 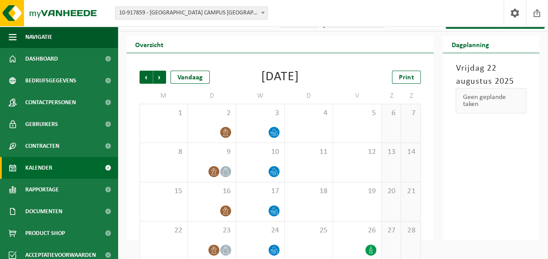 I want to click on span: Volgende, so click(x=160, y=77).